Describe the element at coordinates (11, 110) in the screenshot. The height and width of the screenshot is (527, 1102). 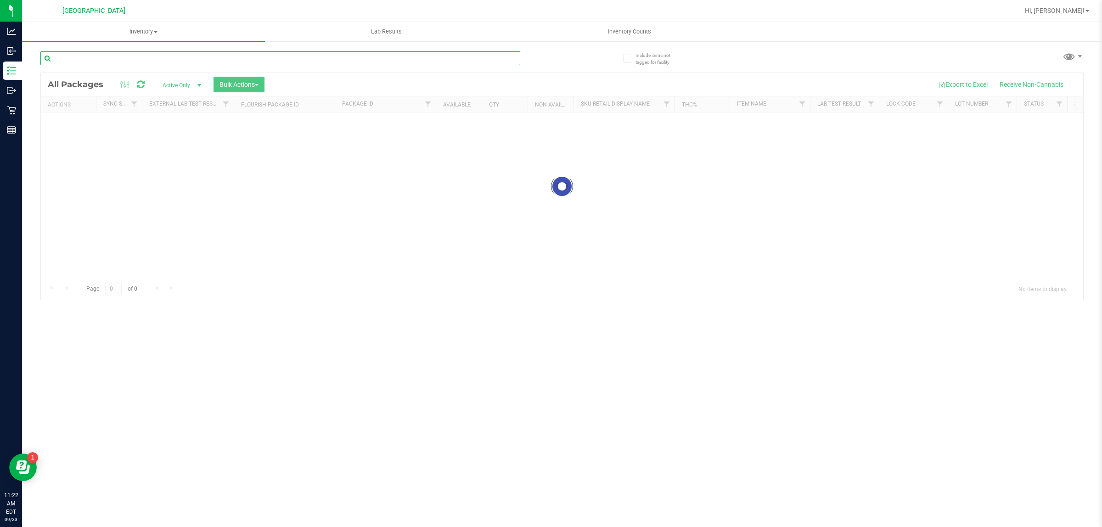
I see `inline-svg: Retail` at that location.